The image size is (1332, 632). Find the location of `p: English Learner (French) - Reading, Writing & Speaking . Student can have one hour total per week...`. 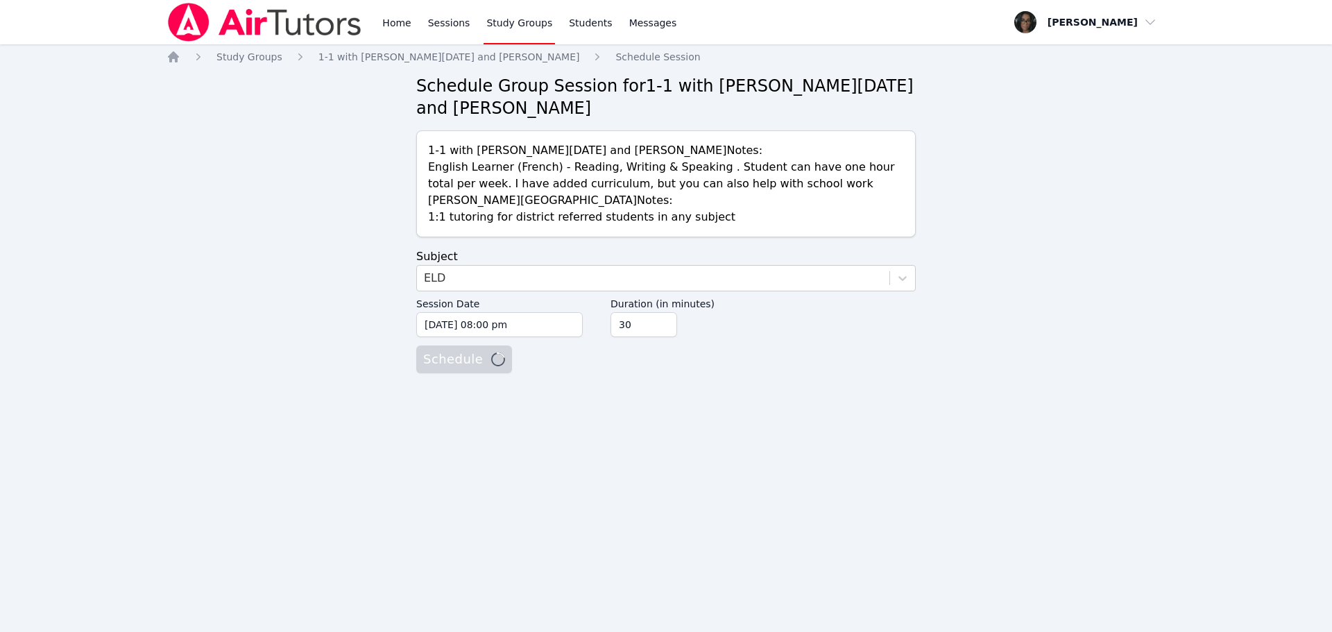

p: English Learner (French) - Reading, Writing & Speaking . Student can have one hour total per week... is located at coordinates (666, 175).